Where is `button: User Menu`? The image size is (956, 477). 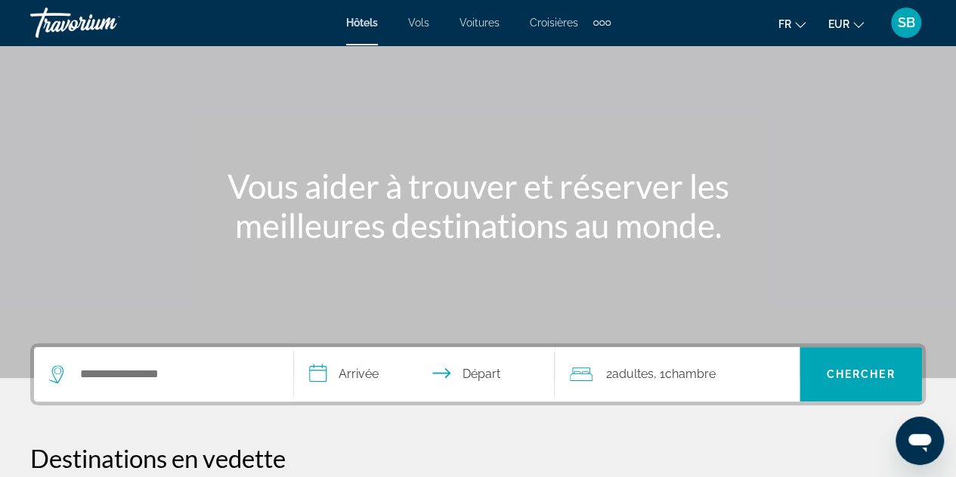 button: User Menu is located at coordinates (906, 23).